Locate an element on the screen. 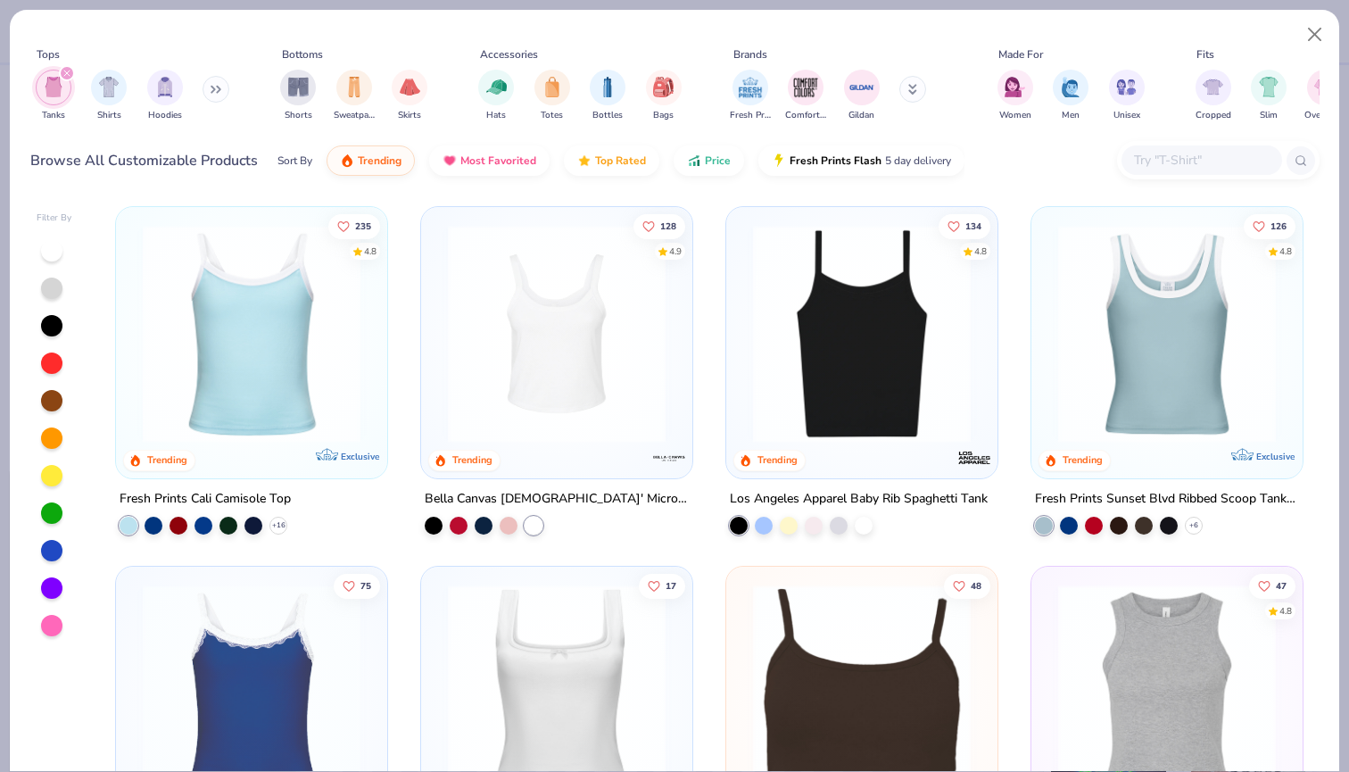 Image resolution: width=1349 pixels, height=772 pixels. span: + 6 is located at coordinates (1194, 526).